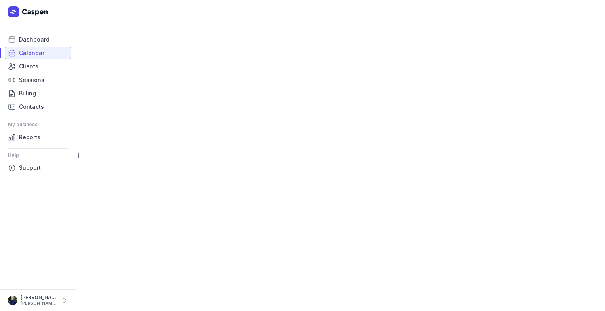 The image size is (605, 311). What do you see at coordinates (32, 80) in the screenshot?
I see `span: Sessions` at bounding box center [32, 80].